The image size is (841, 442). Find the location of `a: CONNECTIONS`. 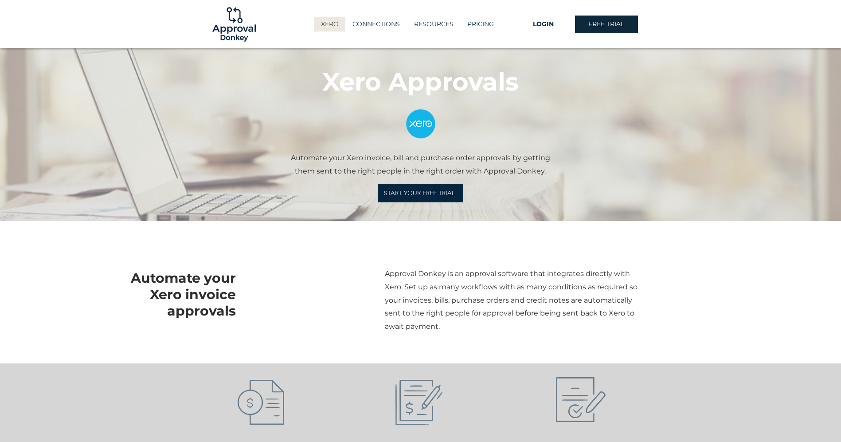

a: CONNECTIONS is located at coordinates (376, 24).